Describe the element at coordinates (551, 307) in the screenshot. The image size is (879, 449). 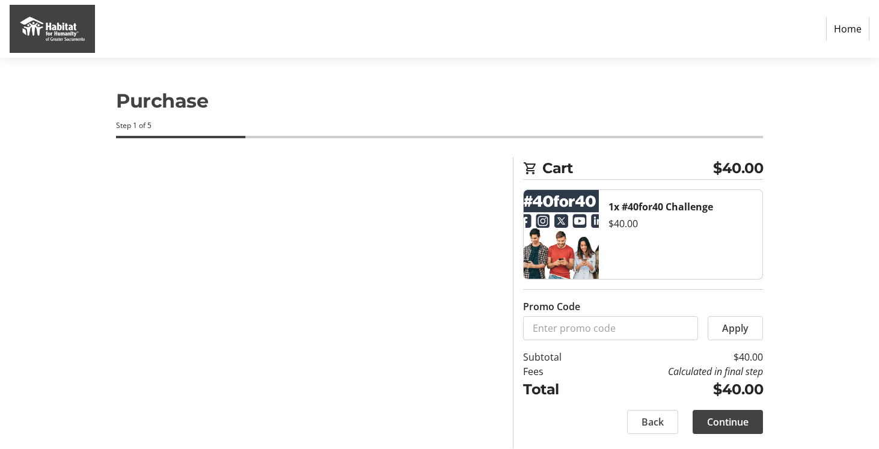
I see `label: Promo Code` at that location.